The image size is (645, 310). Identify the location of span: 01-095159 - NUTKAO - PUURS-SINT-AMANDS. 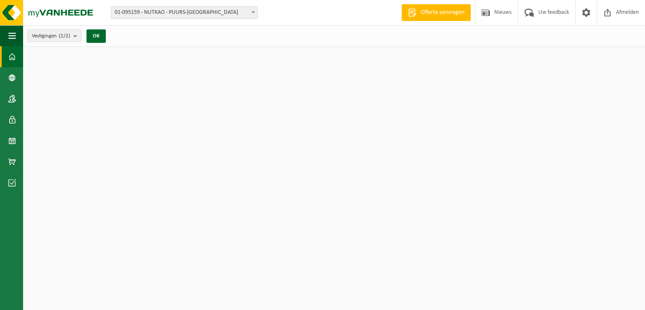
(184, 13).